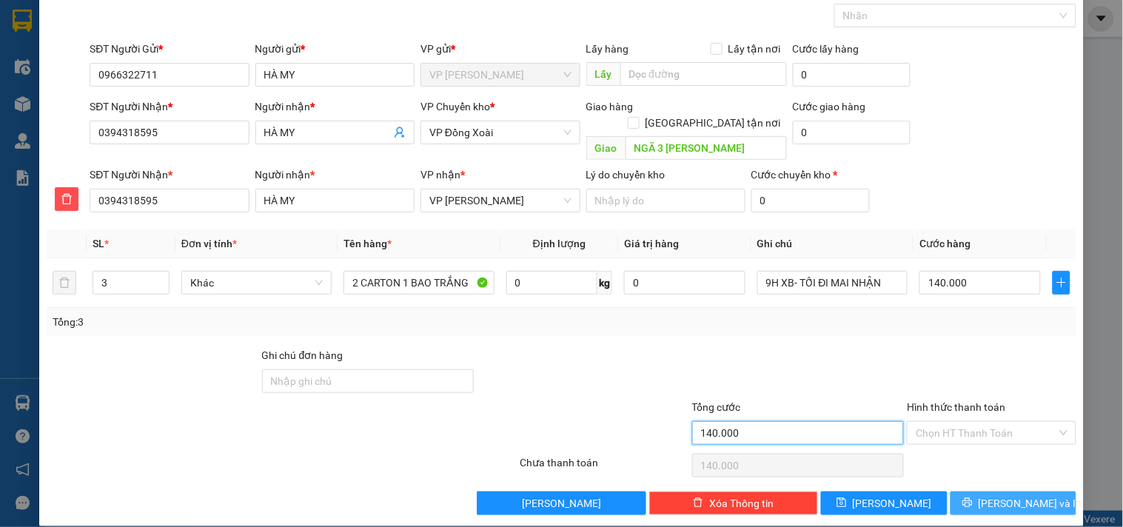 This screenshot has width=1123, height=527. I want to click on span: Lấy tận nơi, so click(754, 49).